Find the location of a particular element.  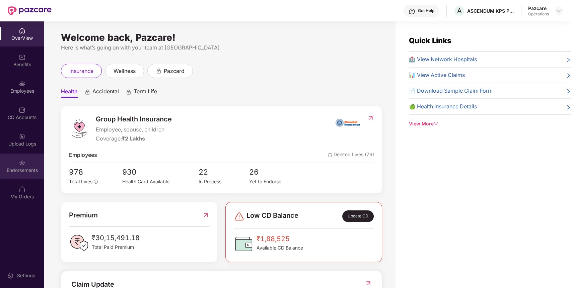

span: Available CD Balance is located at coordinates (280, 248).